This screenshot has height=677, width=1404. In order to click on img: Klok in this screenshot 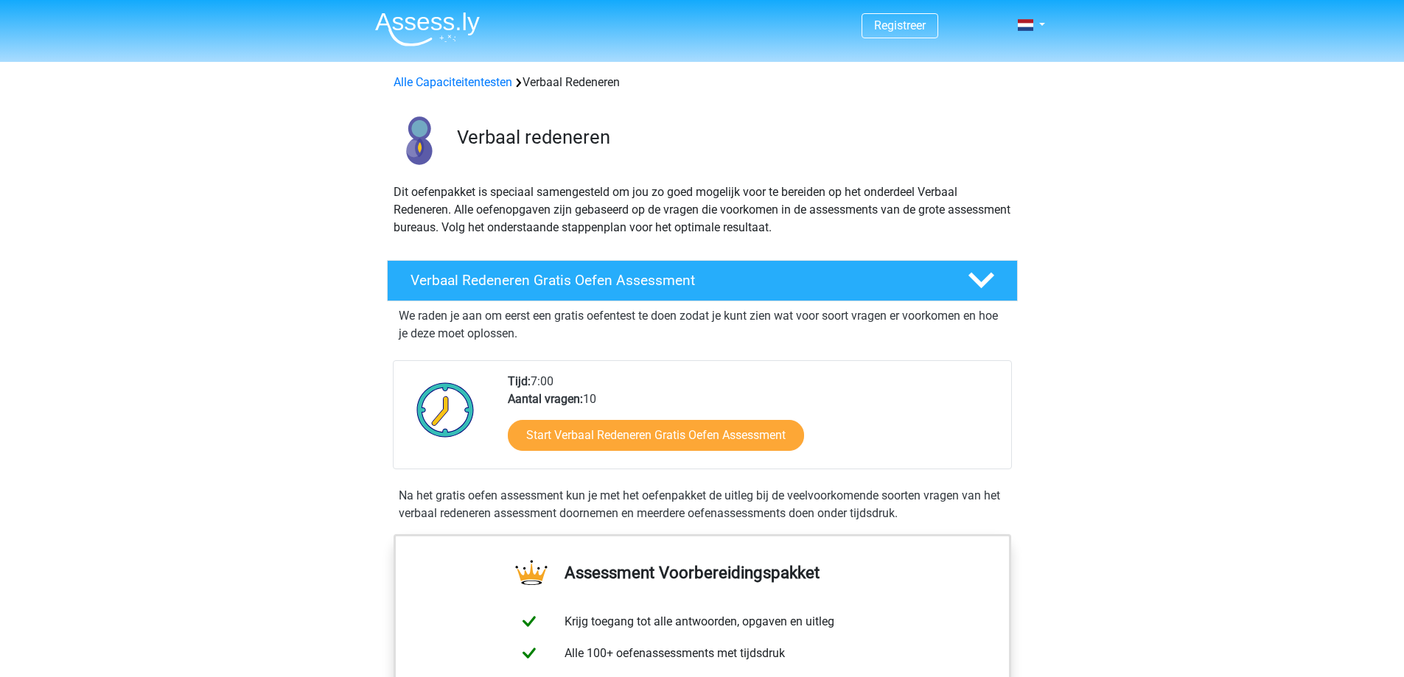, I will do `click(445, 410)`.